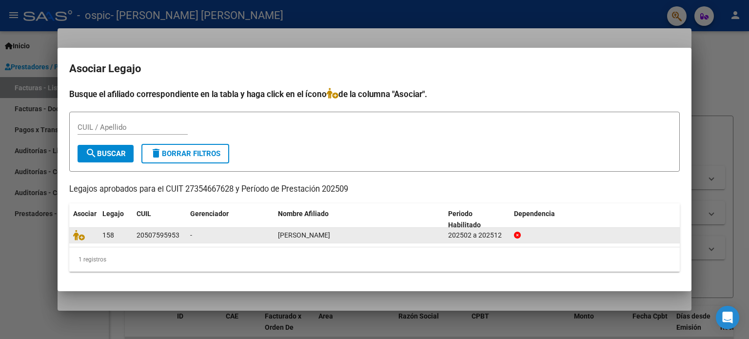 This screenshot has width=749, height=339. I want to click on span: GIRALDI MATIAS JESUS, so click(304, 235).